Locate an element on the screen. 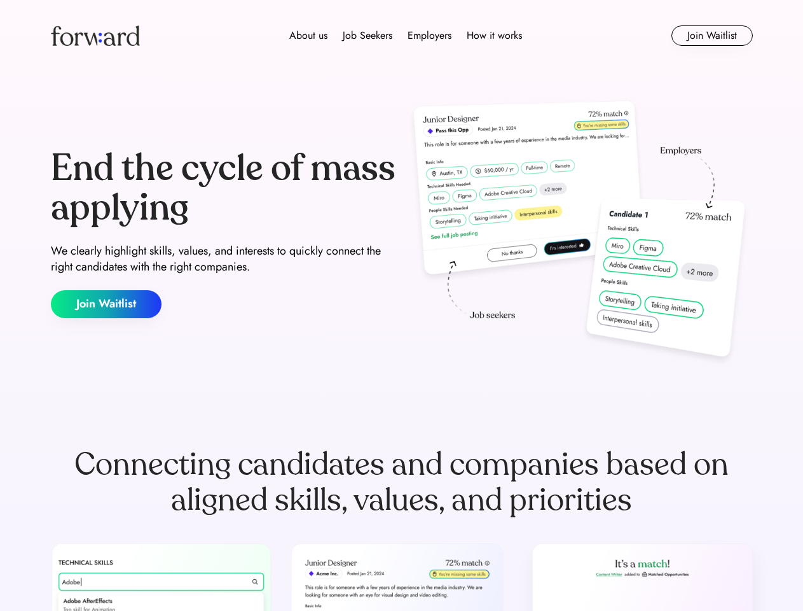 This screenshot has width=803, height=611. img: hero-image.png is located at coordinates (580, 233).